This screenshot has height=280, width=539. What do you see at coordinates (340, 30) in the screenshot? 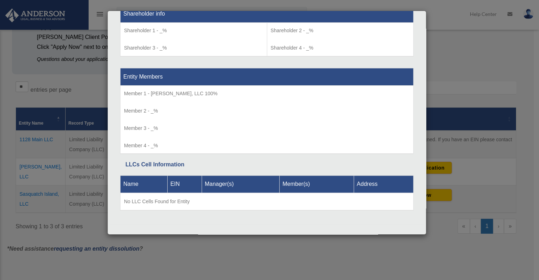
I see `p: Shareholder 2 - _%` at bounding box center [340, 30].